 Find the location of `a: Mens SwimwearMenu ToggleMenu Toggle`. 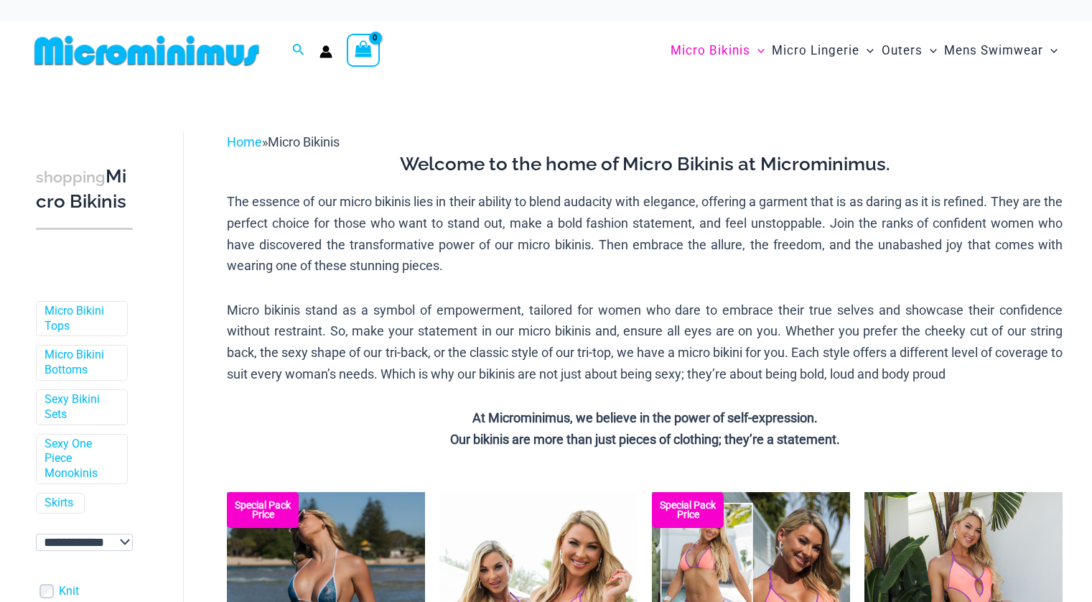

a: Mens SwimwearMenu ToggleMenu Toggle is located at coordinates (1001, 50).